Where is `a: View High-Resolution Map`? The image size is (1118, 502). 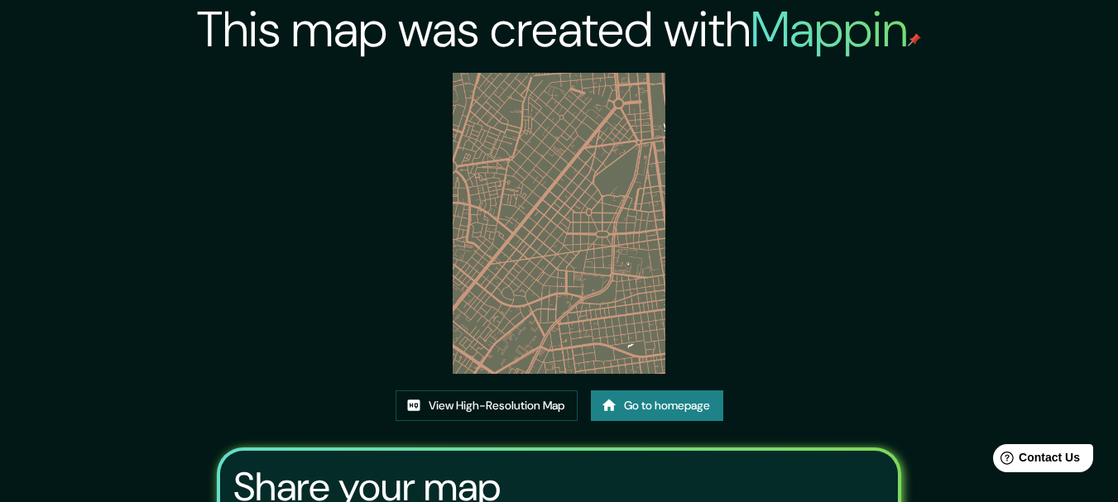
a: View High-Resolution Map is located at coordinates (486, 405).